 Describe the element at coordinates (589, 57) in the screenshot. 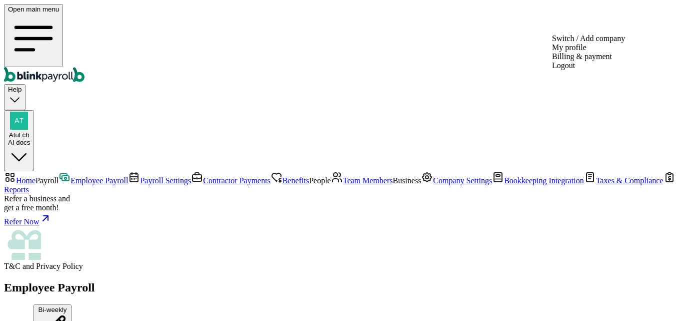

I see `div: Billing & payment` at that location.